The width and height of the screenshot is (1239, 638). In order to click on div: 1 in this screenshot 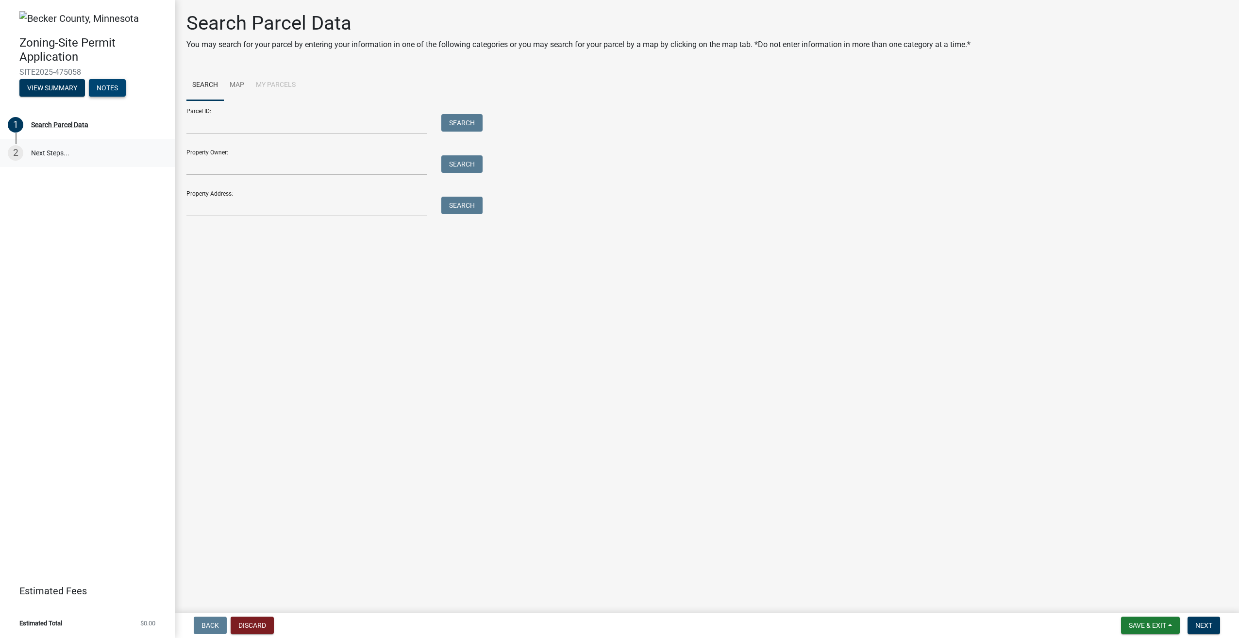, I will do `click(16, 125)`.